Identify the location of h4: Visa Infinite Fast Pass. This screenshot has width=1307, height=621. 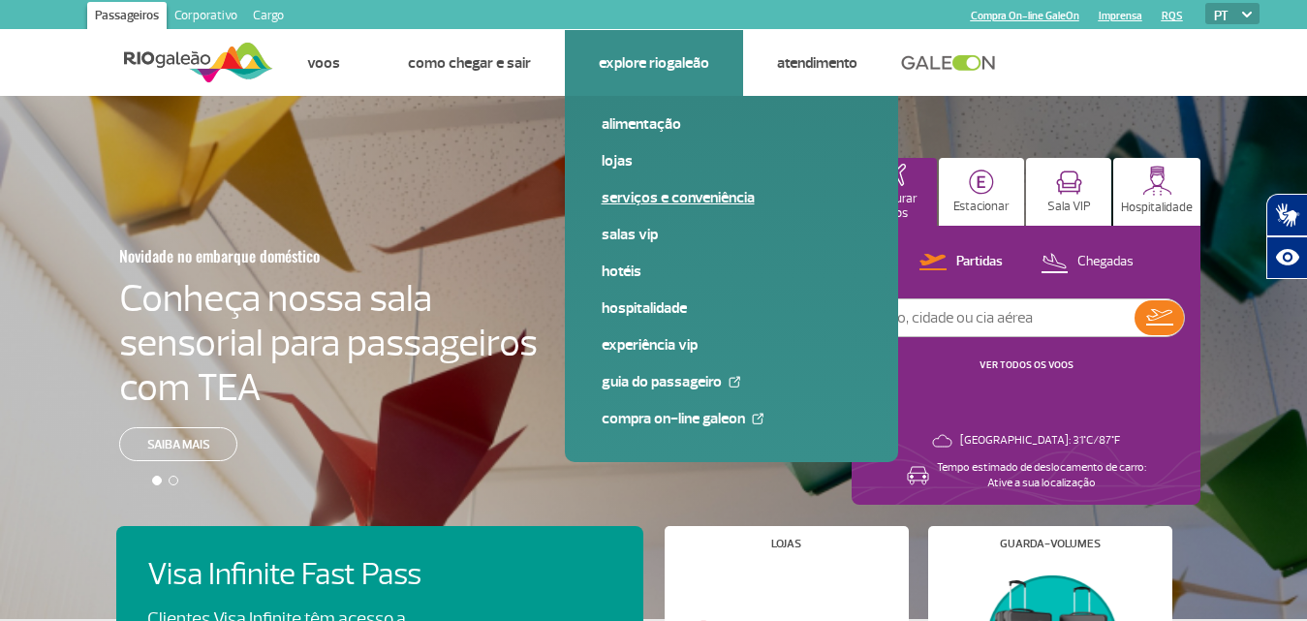
(301, 574).